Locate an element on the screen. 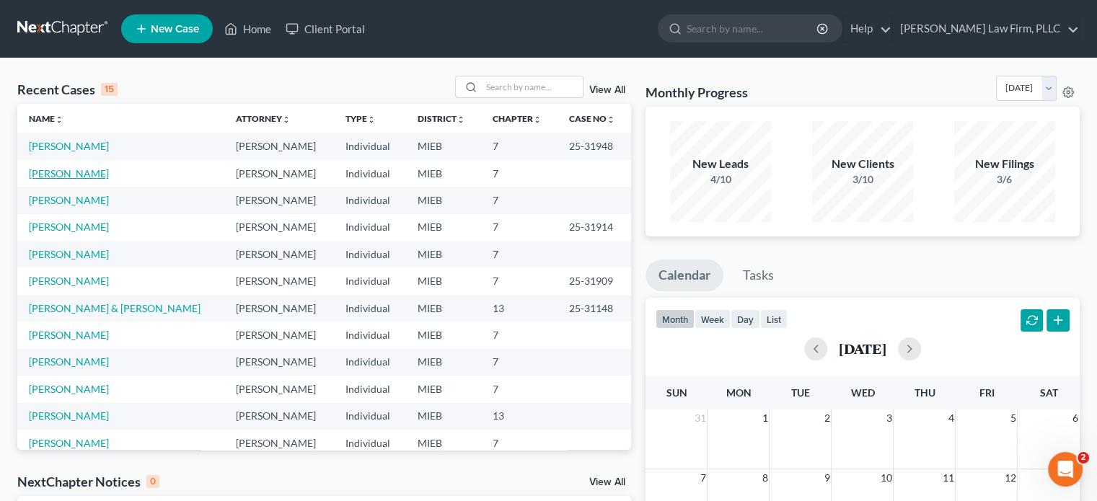 The image size is (1097, 501). button: month is located at coordinates (675, 319).